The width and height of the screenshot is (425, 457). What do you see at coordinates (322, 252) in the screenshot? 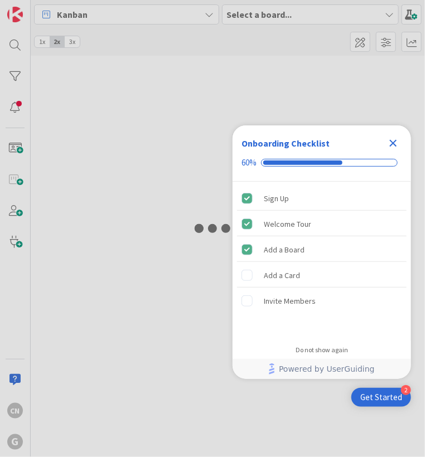
I see `div: Checklist Container` at bounding box center [322, 252].